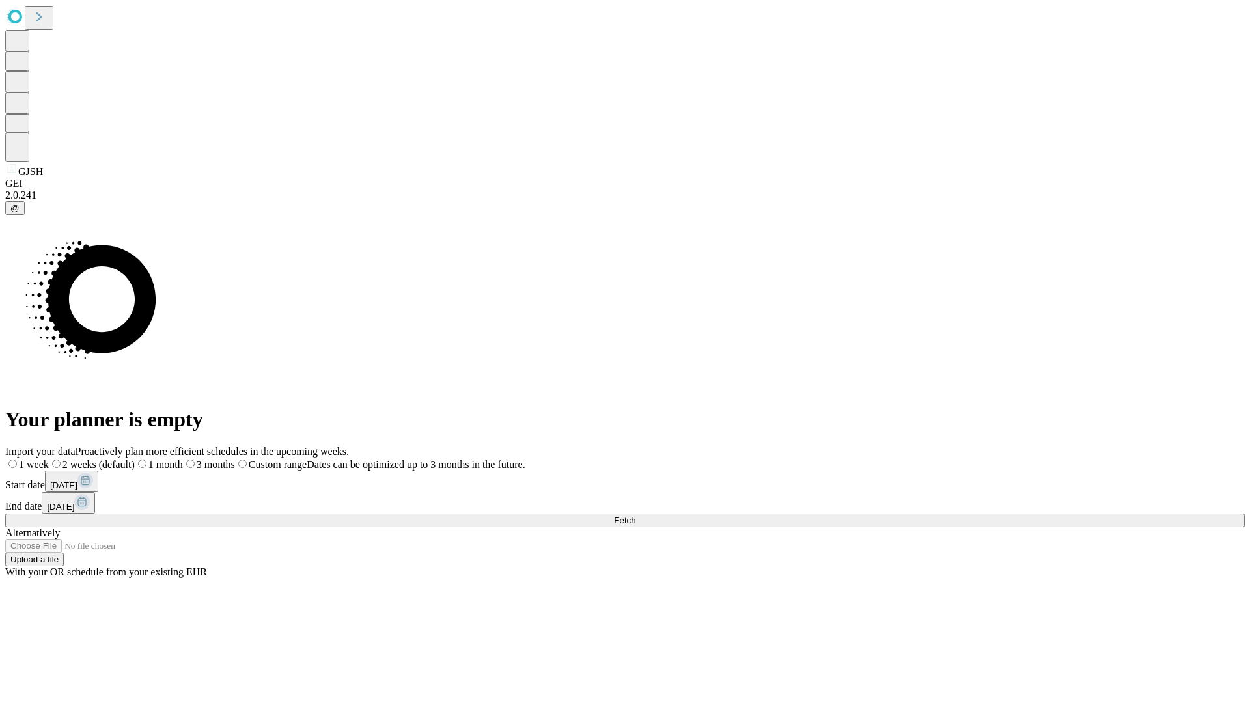 The width and height of the screenshot is (1250, 703). Describe the element at coordinates (625, 481) in the screenshot. I see `div: Start date` at that location.